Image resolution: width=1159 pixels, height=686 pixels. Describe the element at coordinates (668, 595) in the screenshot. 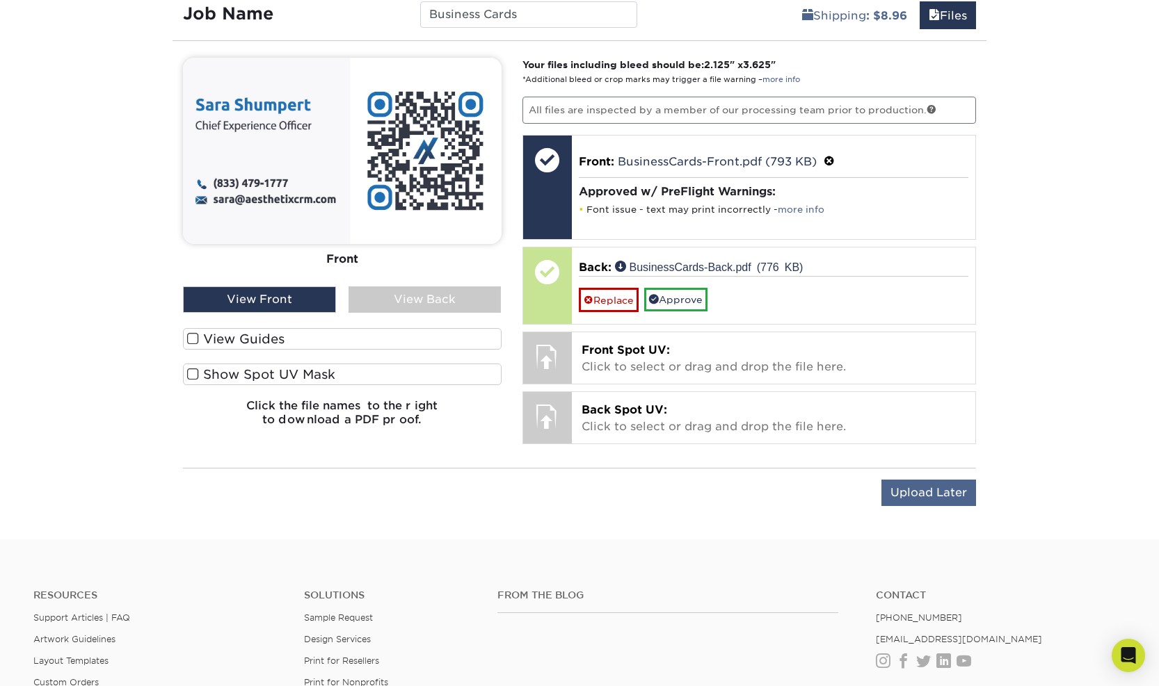

I see `h4: From the Blog` at that location.